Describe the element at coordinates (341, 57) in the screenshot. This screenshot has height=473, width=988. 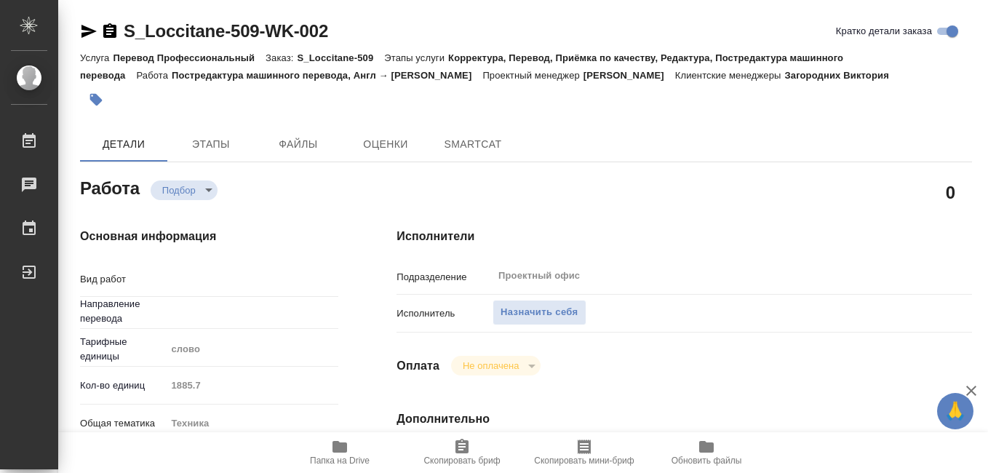
I see `p: S_Loccitane-509` at that location.